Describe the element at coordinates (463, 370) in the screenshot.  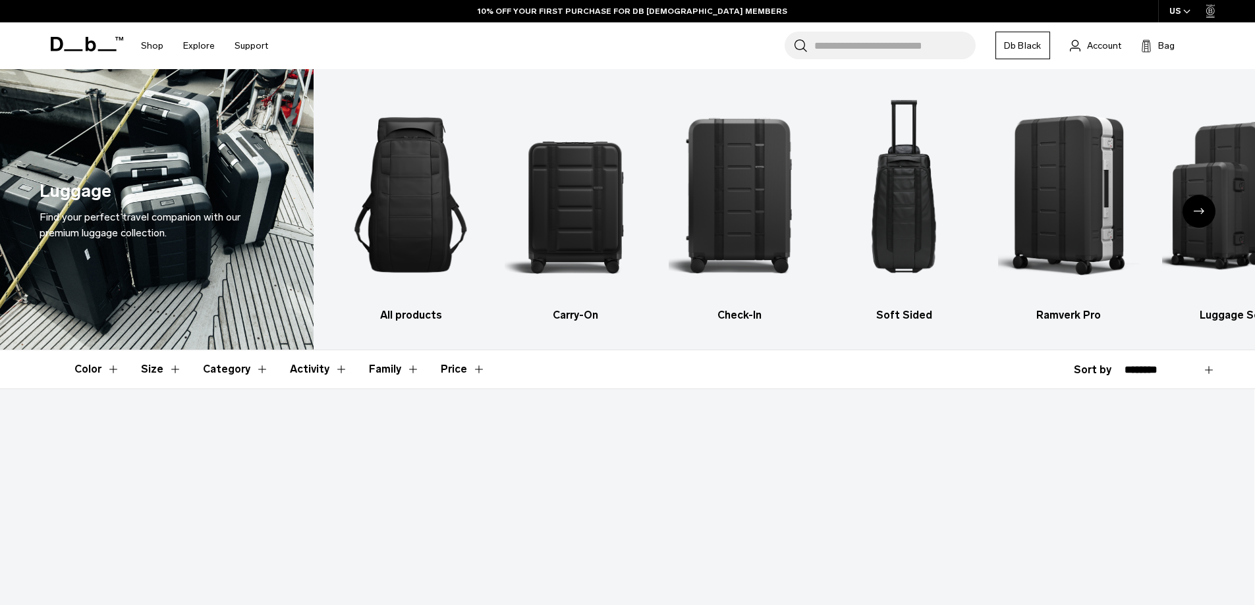
I see `button: Toggle Price` at that location.